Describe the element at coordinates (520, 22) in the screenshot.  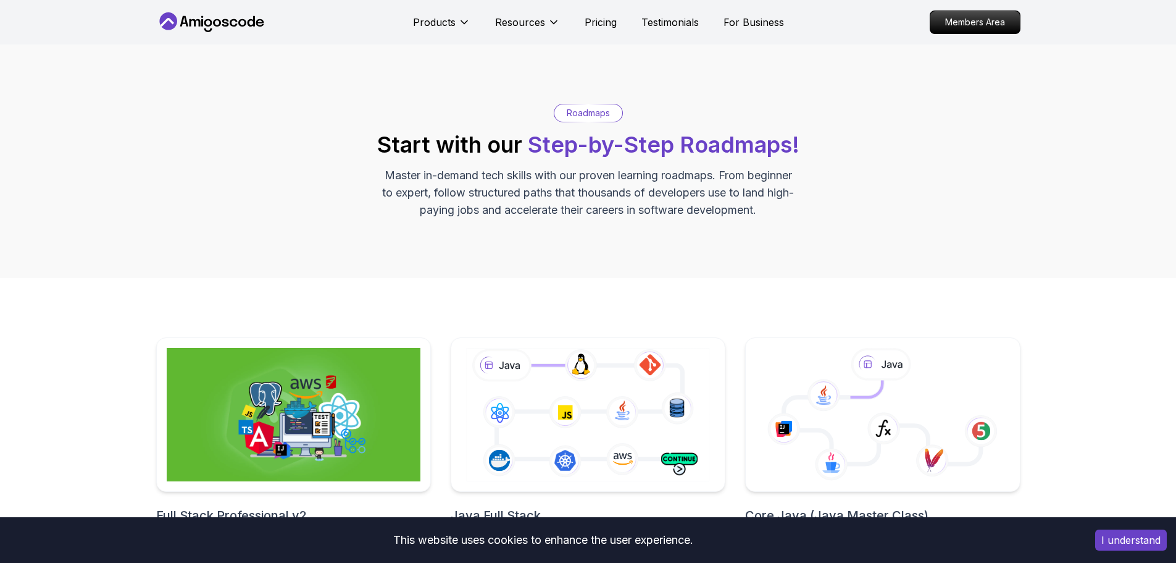
I see `p: Resources` at that location.